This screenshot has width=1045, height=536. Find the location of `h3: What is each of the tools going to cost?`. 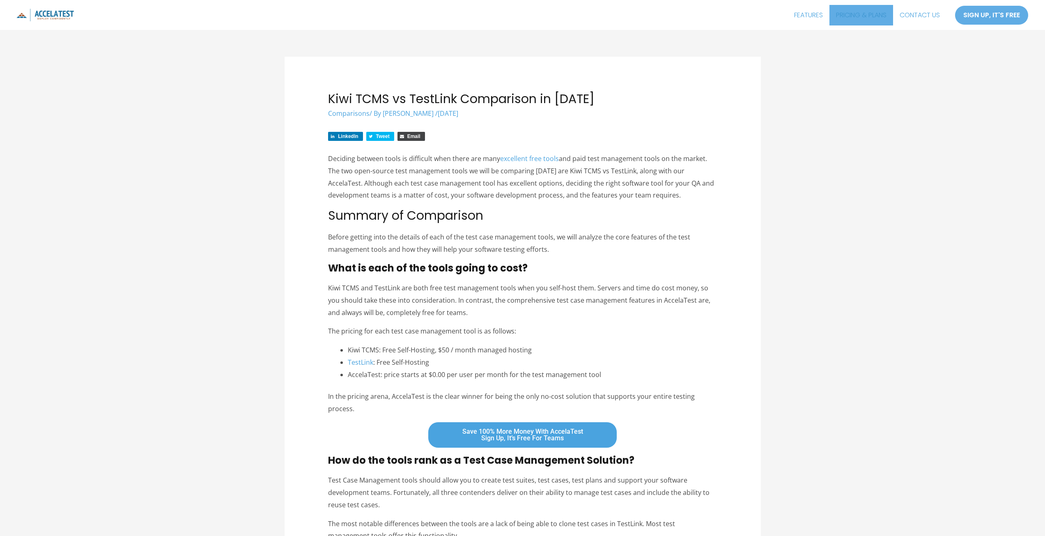

h3: What is each of the tools going to cost? is located at coordinates (522, 268).